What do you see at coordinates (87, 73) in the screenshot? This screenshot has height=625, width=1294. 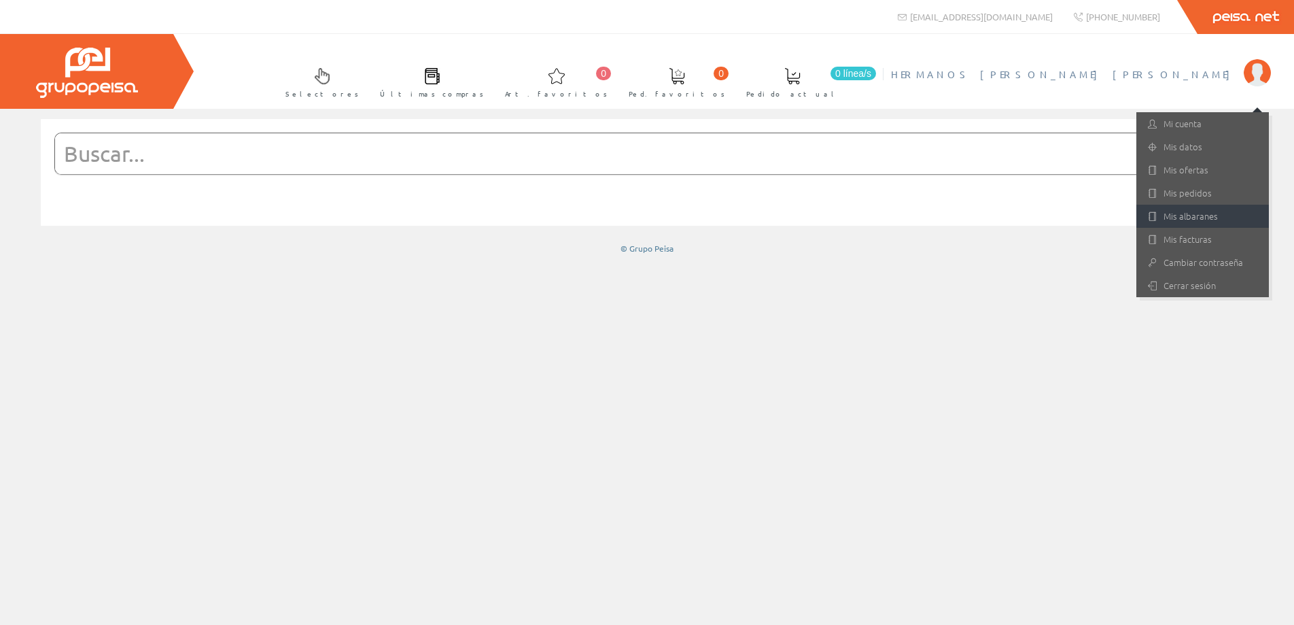 I see `img: Grupo Peisa` at bounding box center [87, 73].